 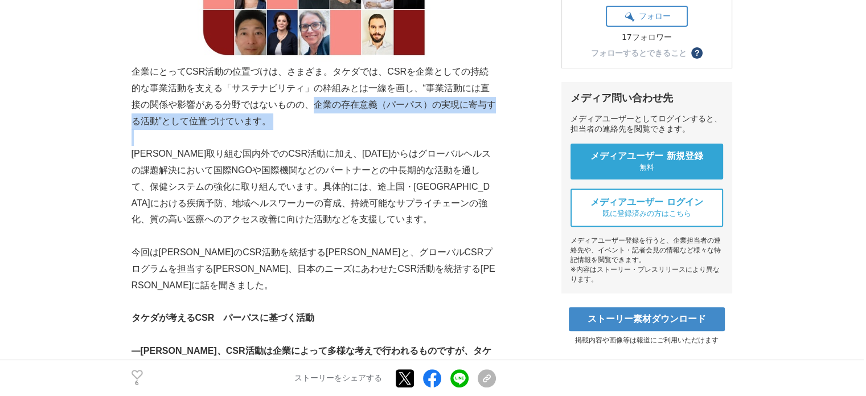 What do you see at coordinates (647, 202) in the screenshot?
I see `span: メディアユーザー ログイン` at bounding box center [647, 202].